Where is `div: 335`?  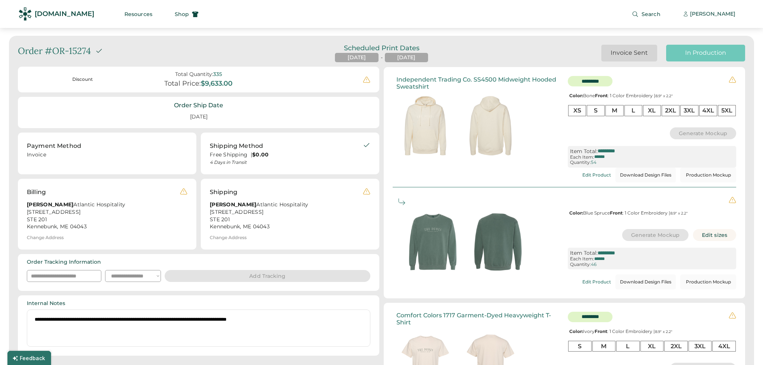
div: 335 is located at coordinates (218, 74).